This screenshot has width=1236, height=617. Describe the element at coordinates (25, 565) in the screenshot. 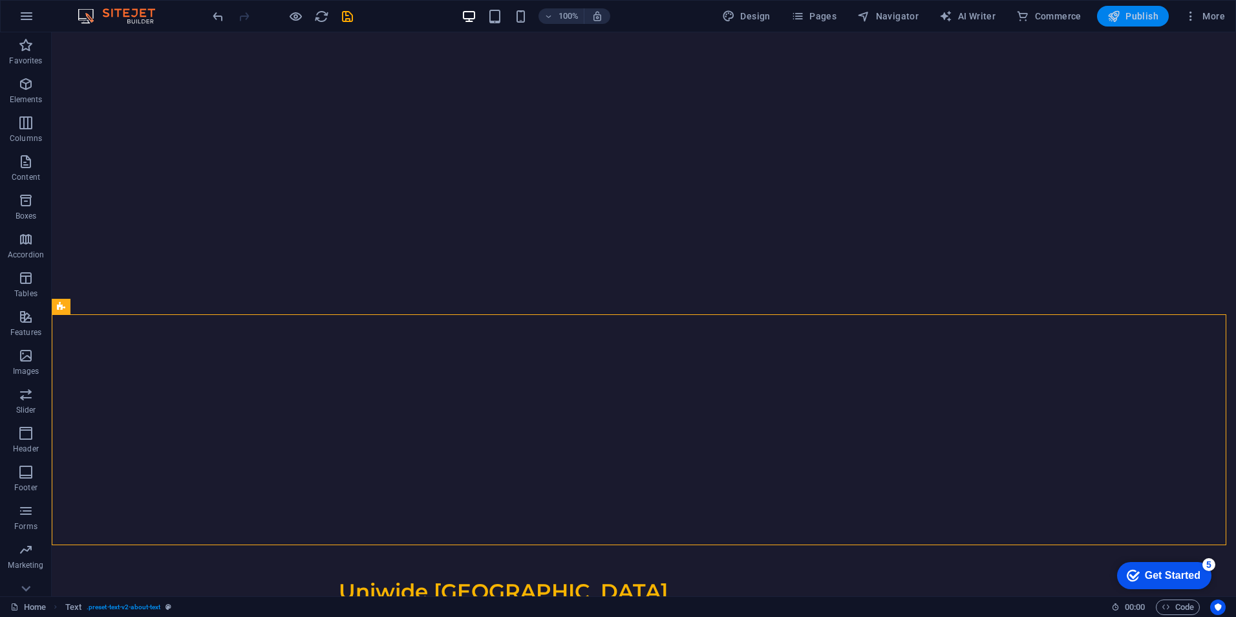

I see `p: Marketing` at that location.